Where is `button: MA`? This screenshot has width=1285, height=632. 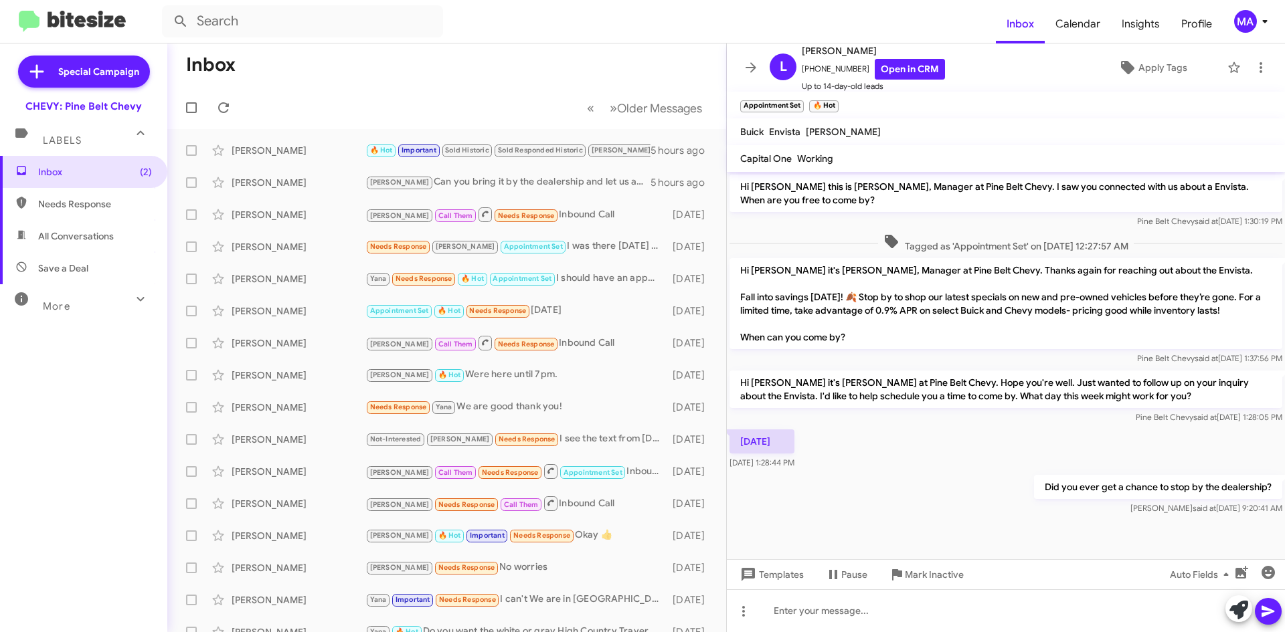
button: MA is located at coordinates (1246, 21).